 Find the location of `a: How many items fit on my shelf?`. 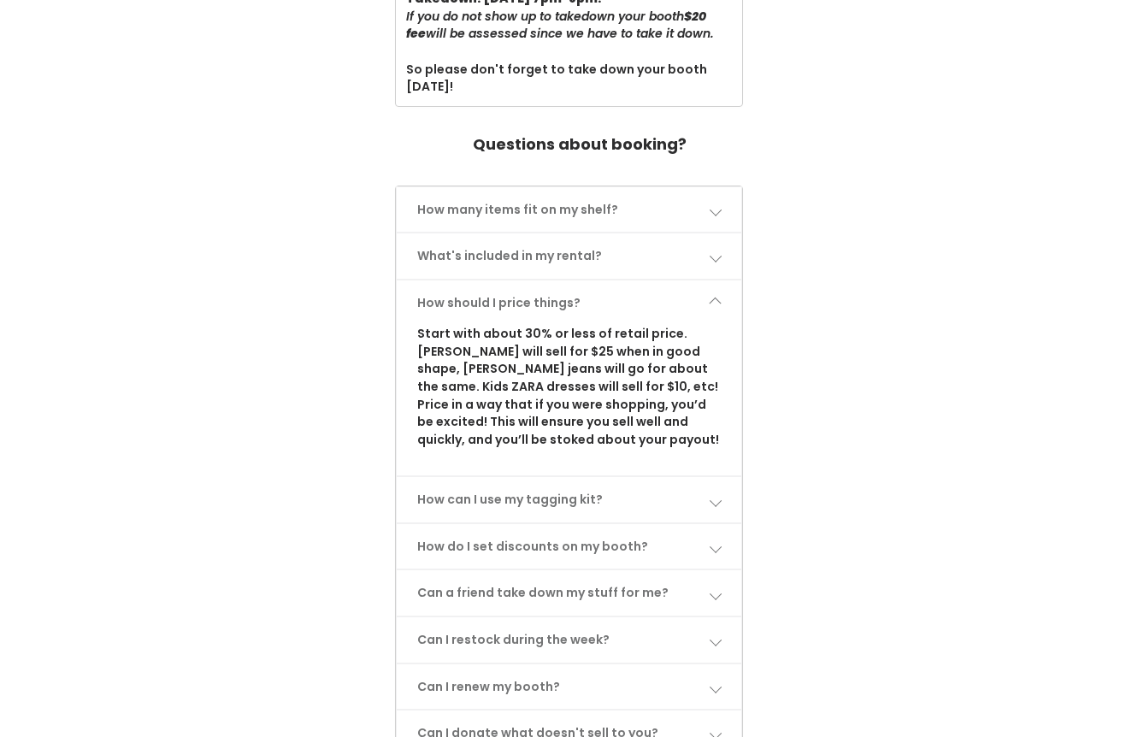

a: How many items fit on my shelf? is located at coordinates (569, 210).